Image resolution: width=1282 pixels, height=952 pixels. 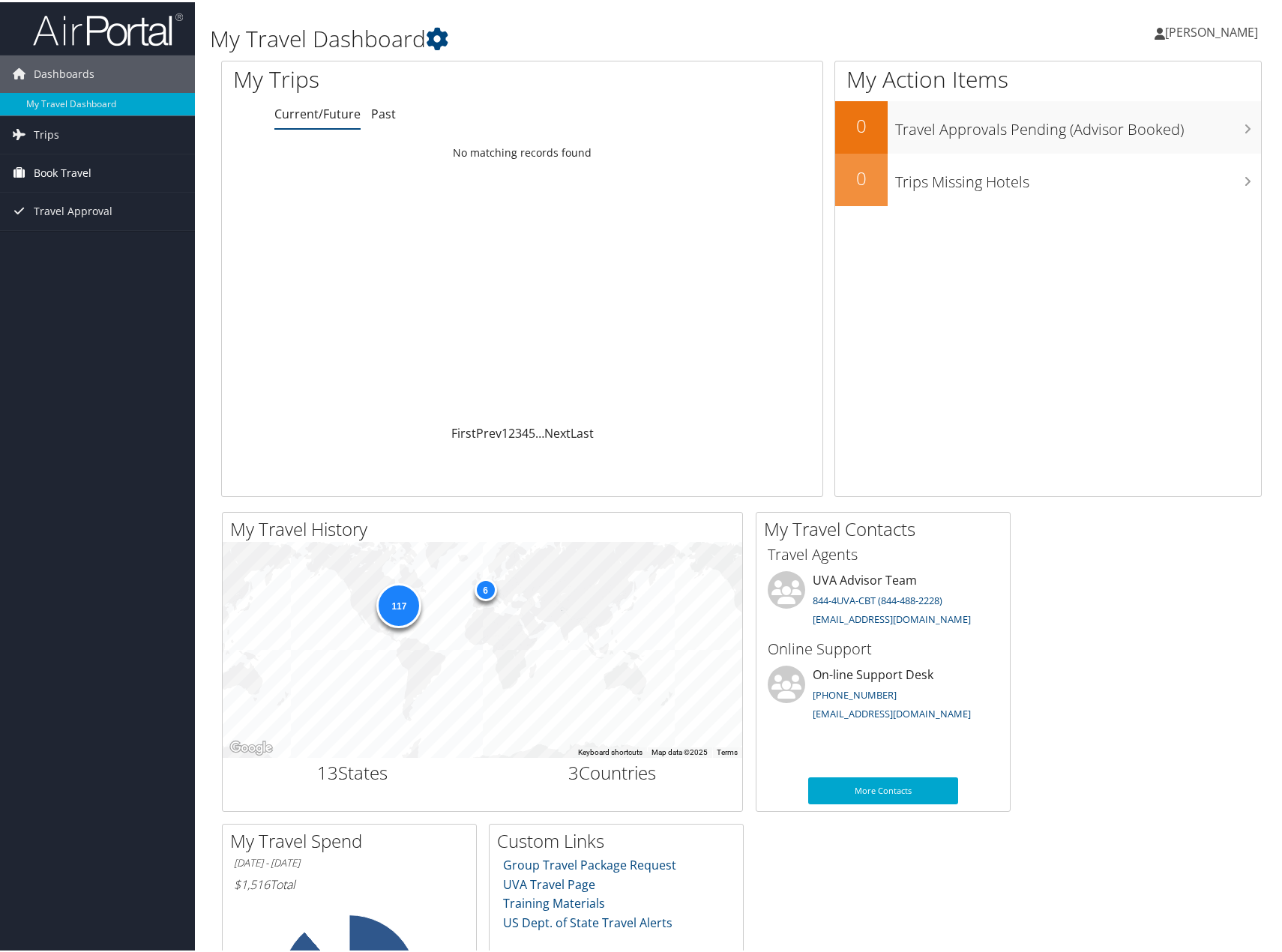 I want to click on a: Prev, so click(x=488, y=431).